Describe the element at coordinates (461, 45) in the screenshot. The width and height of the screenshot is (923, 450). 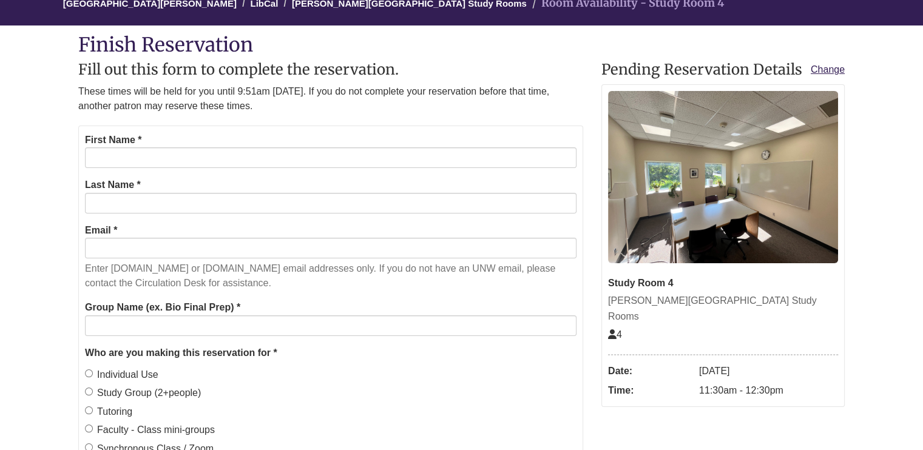
I see `h1: Finish Reservation` at that location.